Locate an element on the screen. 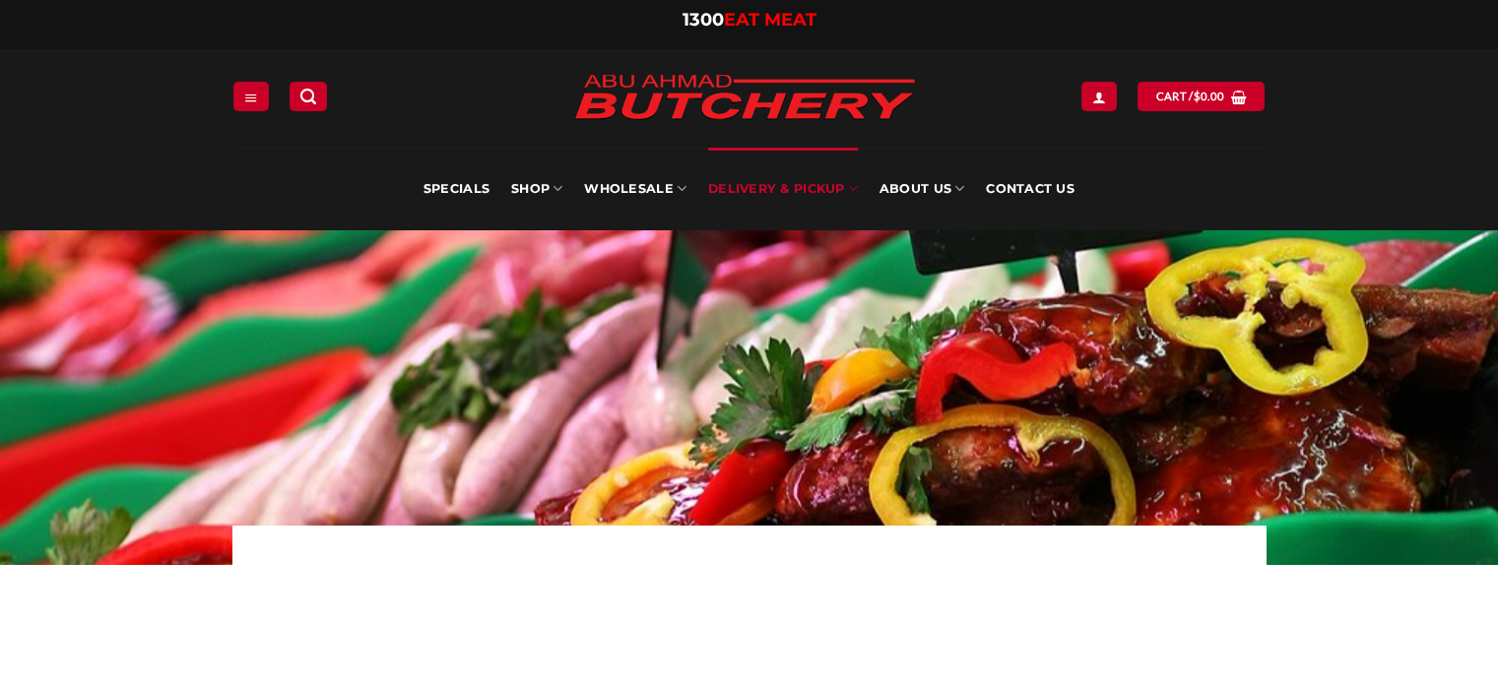 The height and width of the screenshot is (684, 1498). a: 1300EAT MEAT is located at coordinates (749, 20).